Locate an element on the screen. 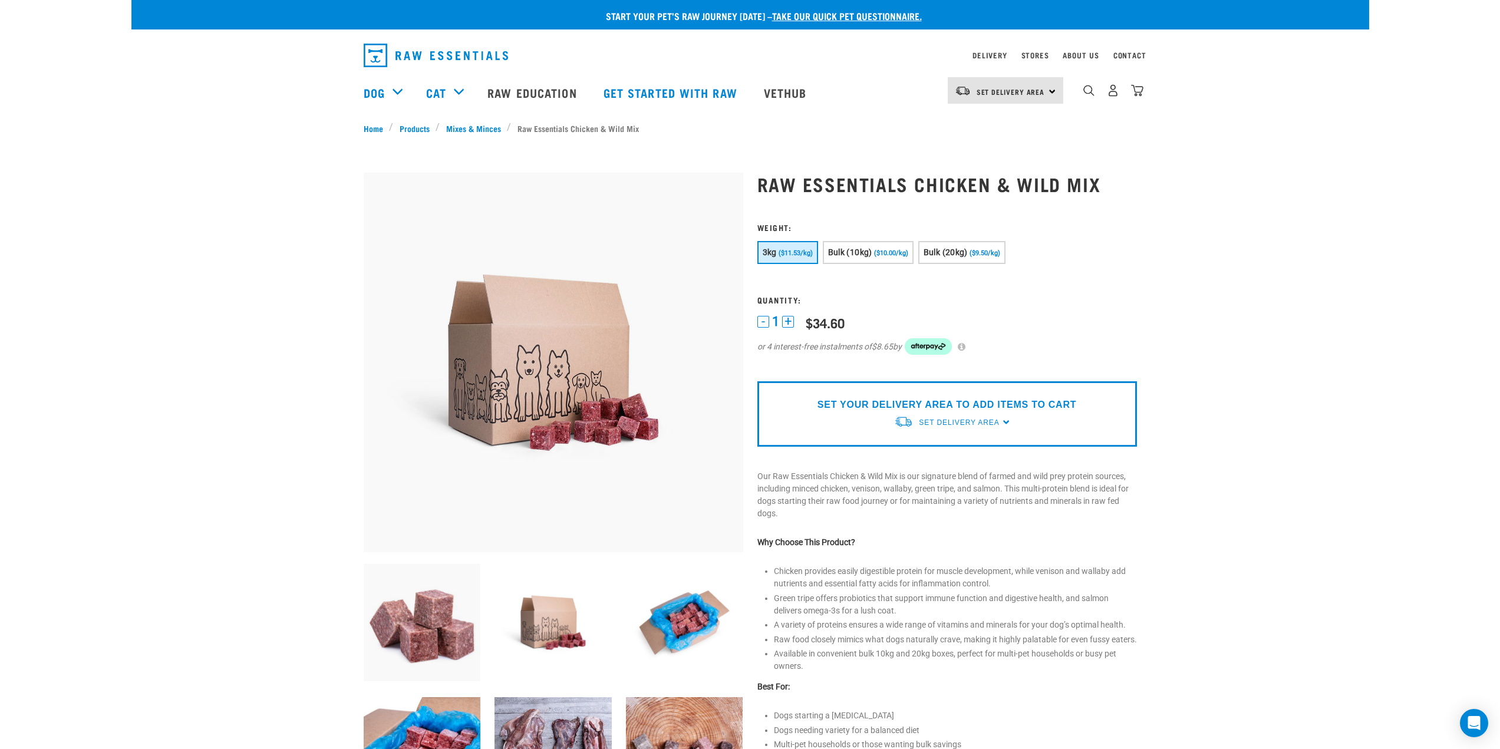 The height and width of the screenshot is (749, 1500). img: Pile Of Cubed Chicken Wild Meat Mix is located at coordinates (422, 622).